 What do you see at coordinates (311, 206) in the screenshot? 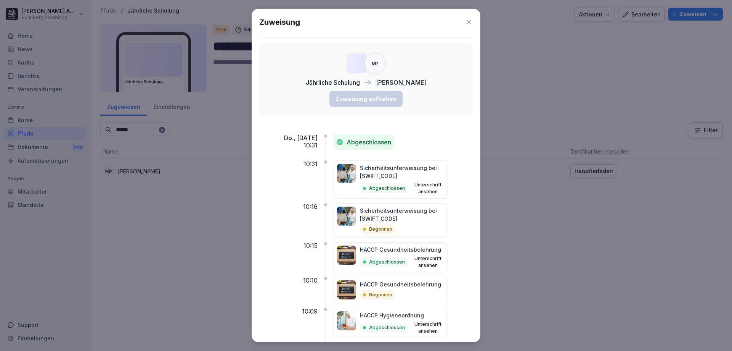
I see `p: 10:16` at bounding box center [311, 206].